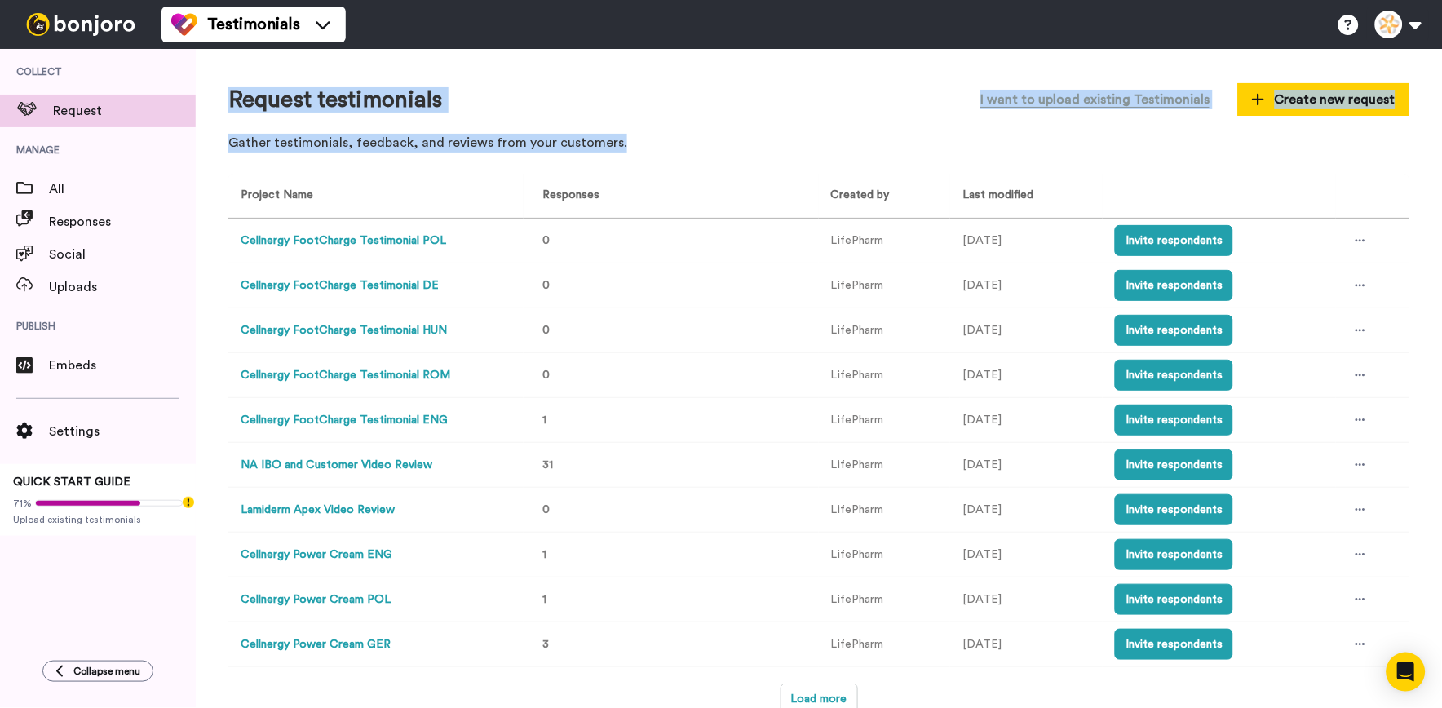  What do you see at coordinates (122, 366) in the screenshot?
I see `span: Embeds` at bounding box center [122, 366].